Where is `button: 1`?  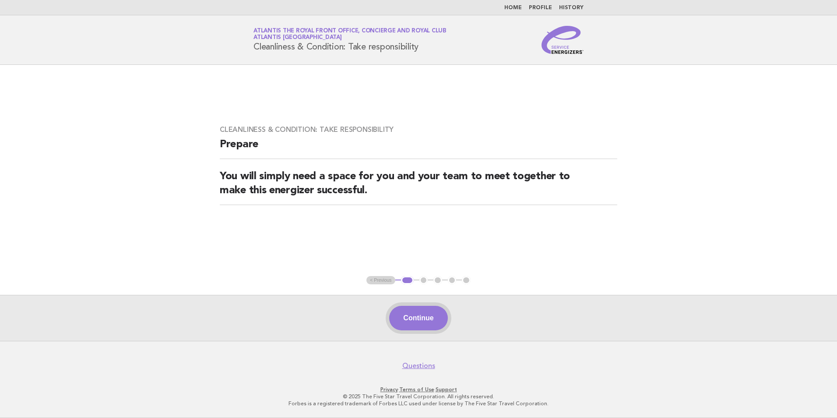 button: 1 is located at coordinates (407, 280).